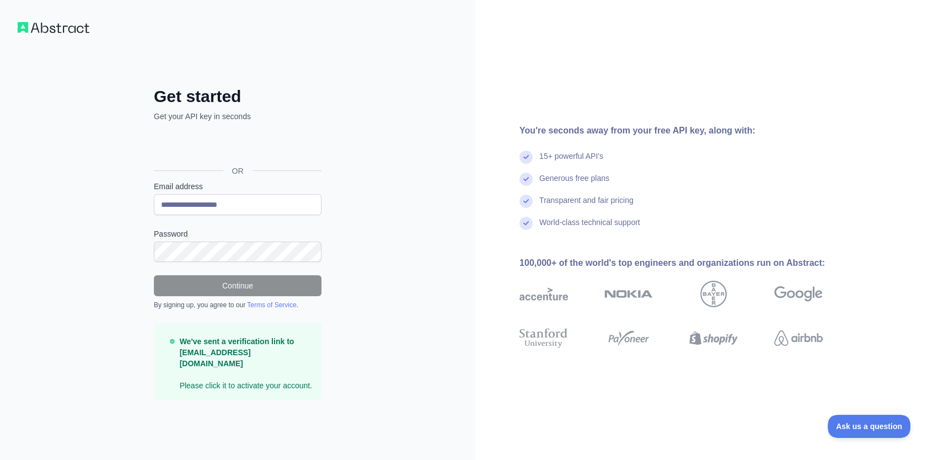  Describe the element at coordinates (238, 116) in the screenshot. I see `p: Get your API key in seconds` at that location.